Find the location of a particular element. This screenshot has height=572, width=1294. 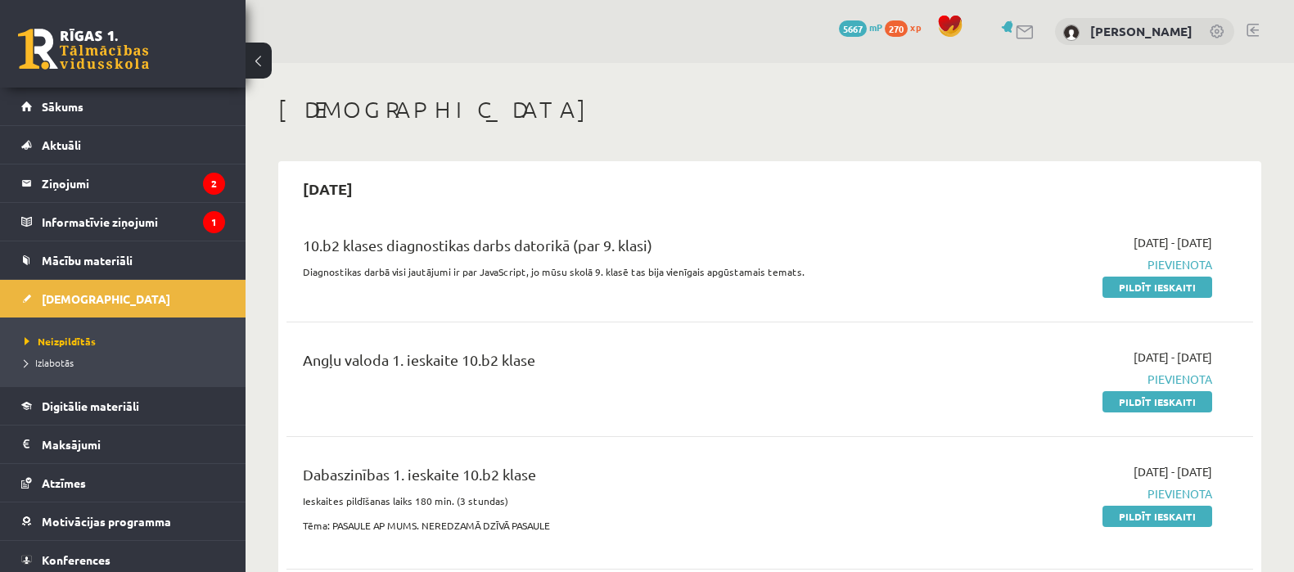

a: Neizpildītās is located at coordinates (127, 341).